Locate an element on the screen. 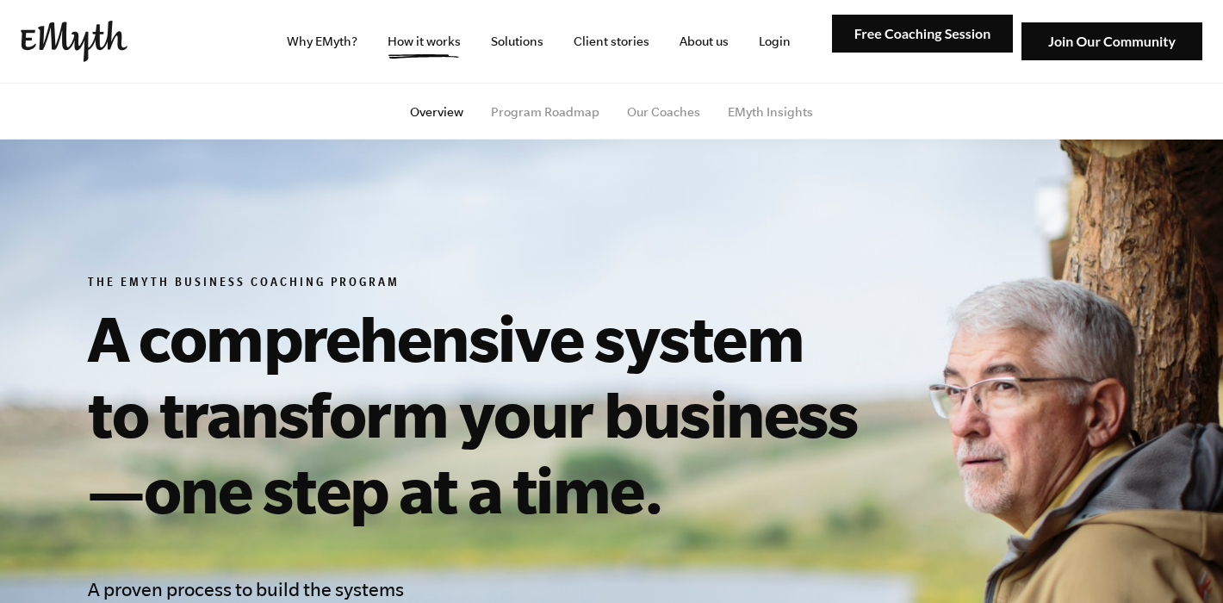  img: Free Coaching Session is located at coordinates (923, 34).